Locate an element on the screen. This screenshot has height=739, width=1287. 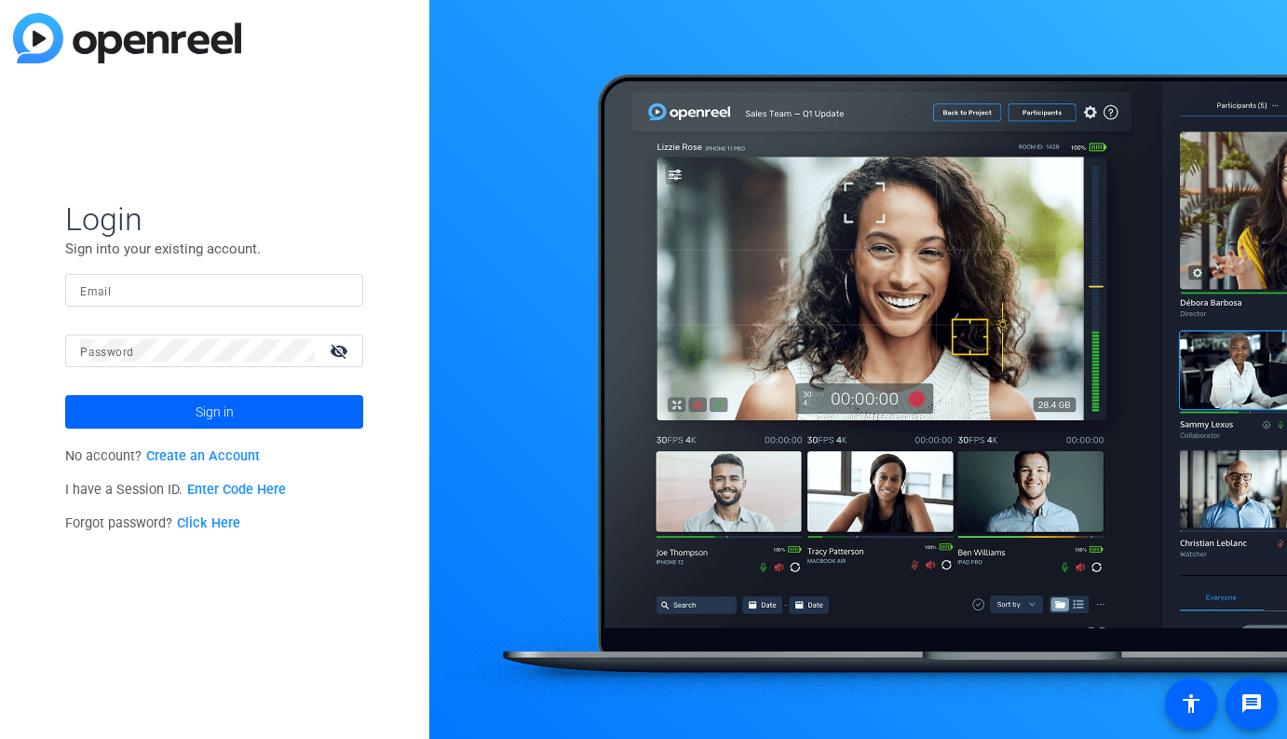
span: Forgot password? is located at coordinates (153, 522).